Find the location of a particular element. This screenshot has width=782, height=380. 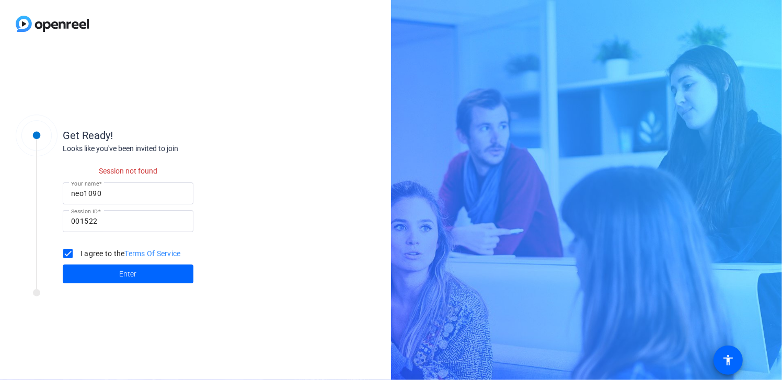

a: Terms Of Service is located at coordinates (153, 254).